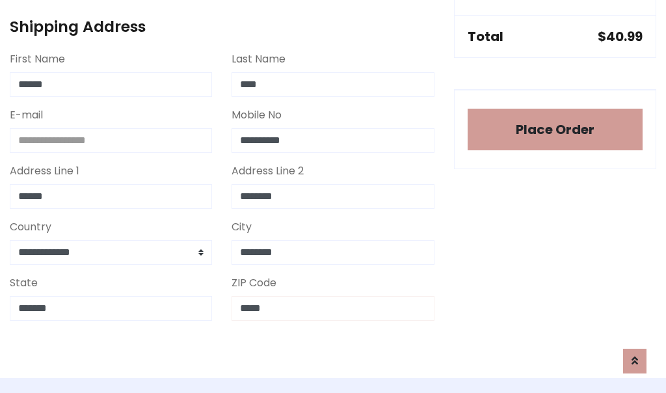 This screenshot has width=666, height=393. I want to click on label: First Name, so click(37, 59).